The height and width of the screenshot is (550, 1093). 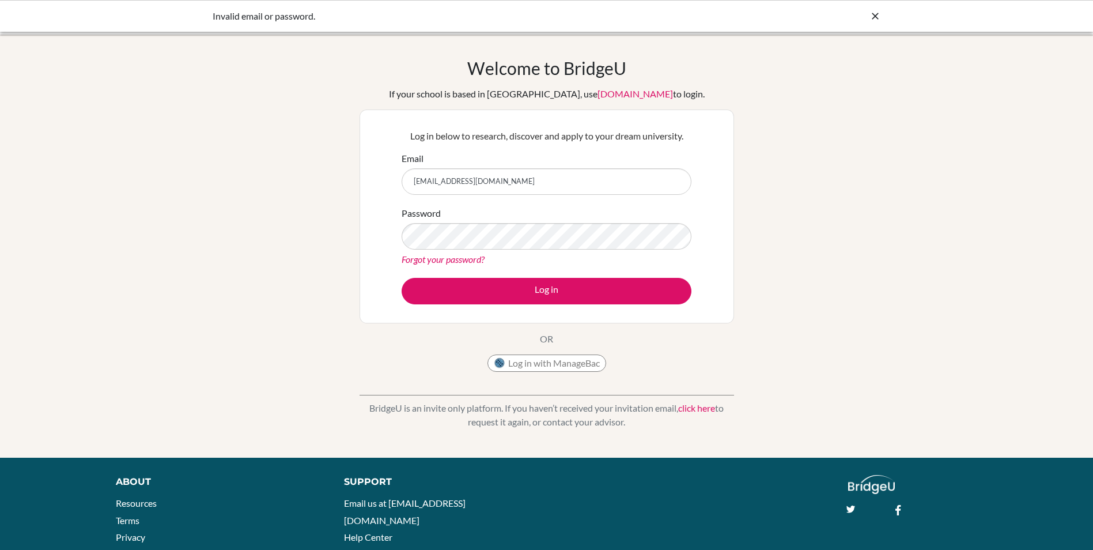 What do you see at coordinates (546, 339) in the screenshot?
I see `p: OR` at bounding box center [546, 339].